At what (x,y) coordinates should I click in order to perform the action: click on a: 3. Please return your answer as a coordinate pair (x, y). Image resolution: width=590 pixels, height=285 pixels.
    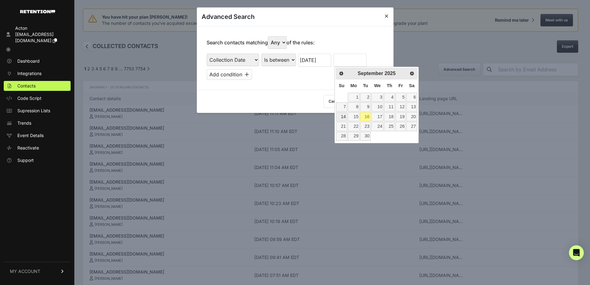
    Looking at the image, I should click on (378, 97).